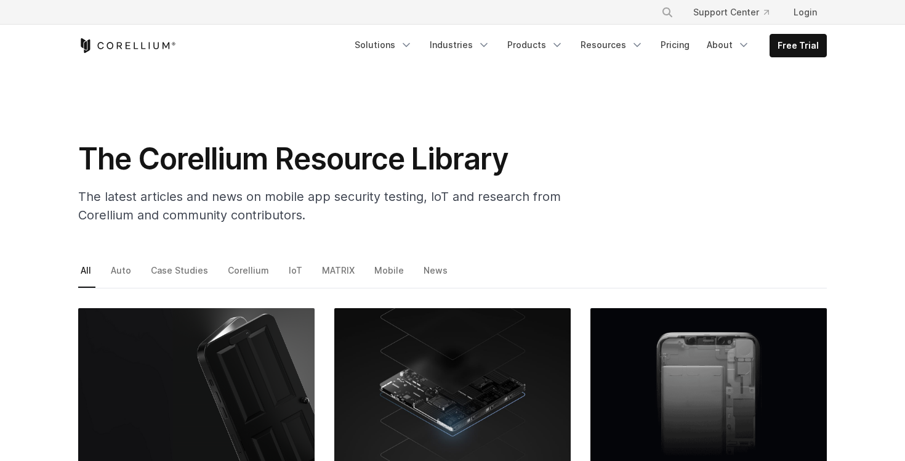 This screenshot has width=905, height=461. What do you see at coordinates (87, 275) in the screenshot?
I see `a: All` at bounding box center [87, 275].